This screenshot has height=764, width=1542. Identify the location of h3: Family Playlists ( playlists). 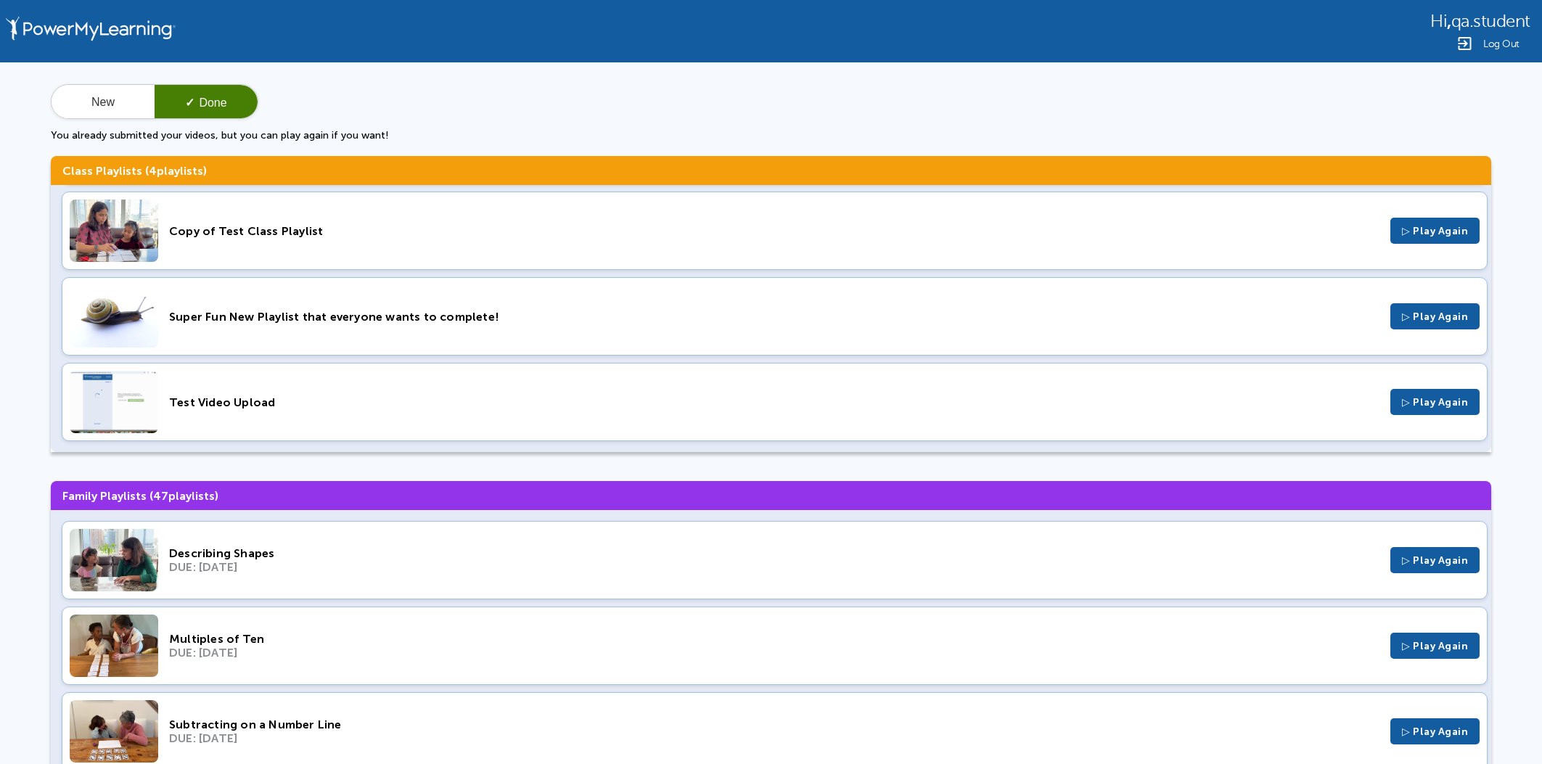
(771, 496).